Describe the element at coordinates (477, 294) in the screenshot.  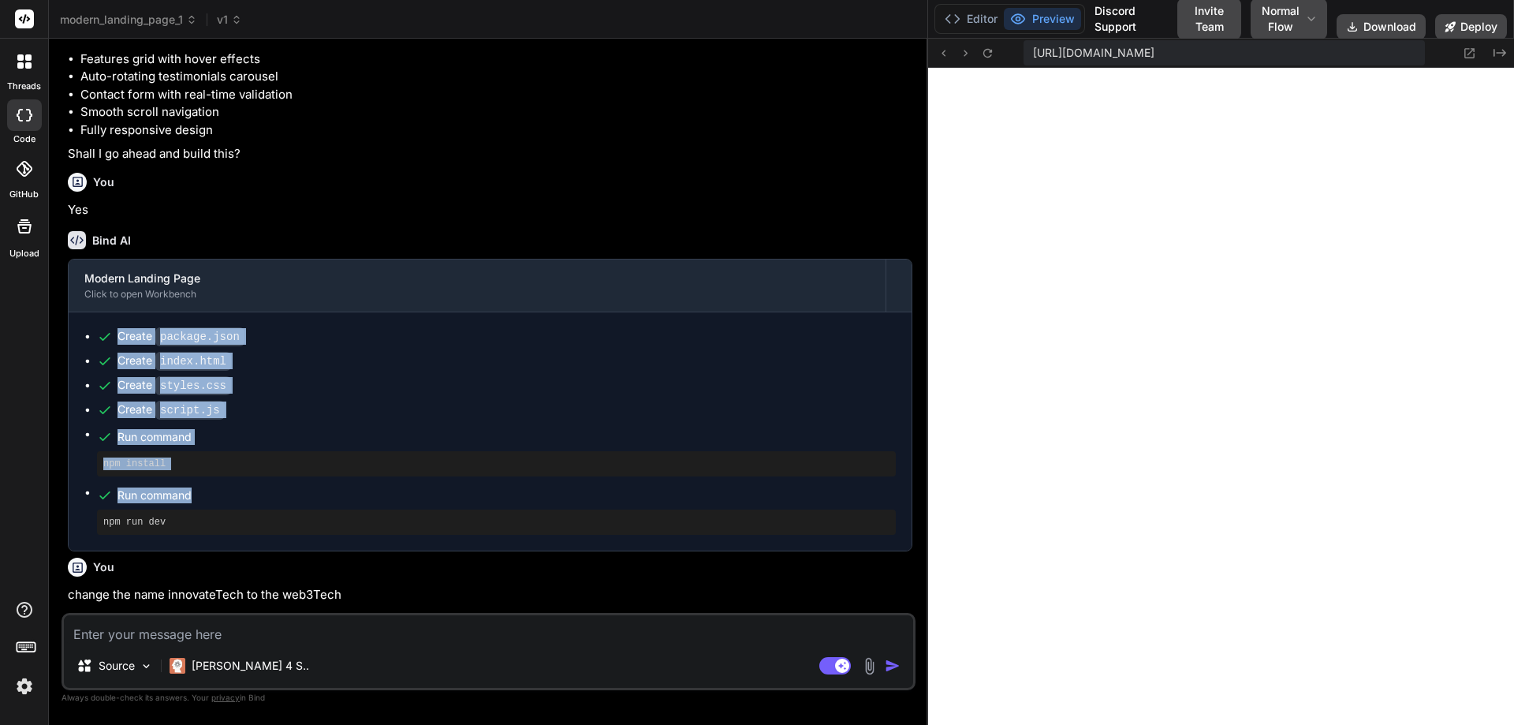
I see `div: Click to open Workbench` at that location.